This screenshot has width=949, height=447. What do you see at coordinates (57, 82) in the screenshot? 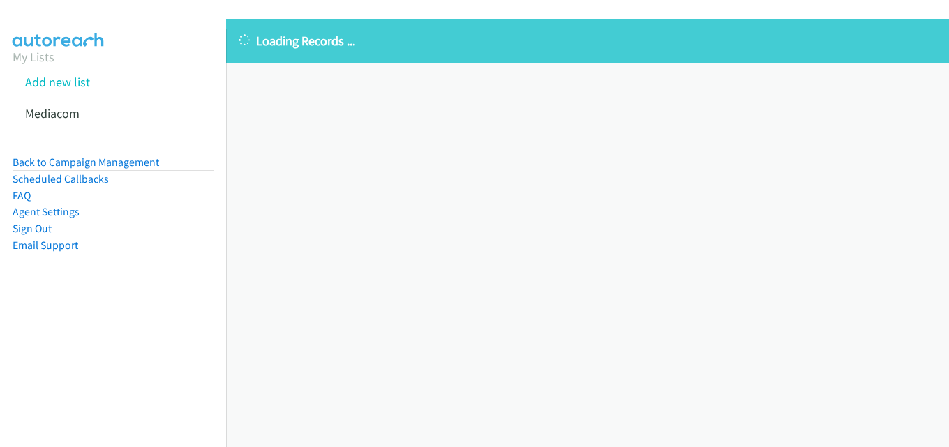
I see `a: Add new list` at bounding box center [57, 82].